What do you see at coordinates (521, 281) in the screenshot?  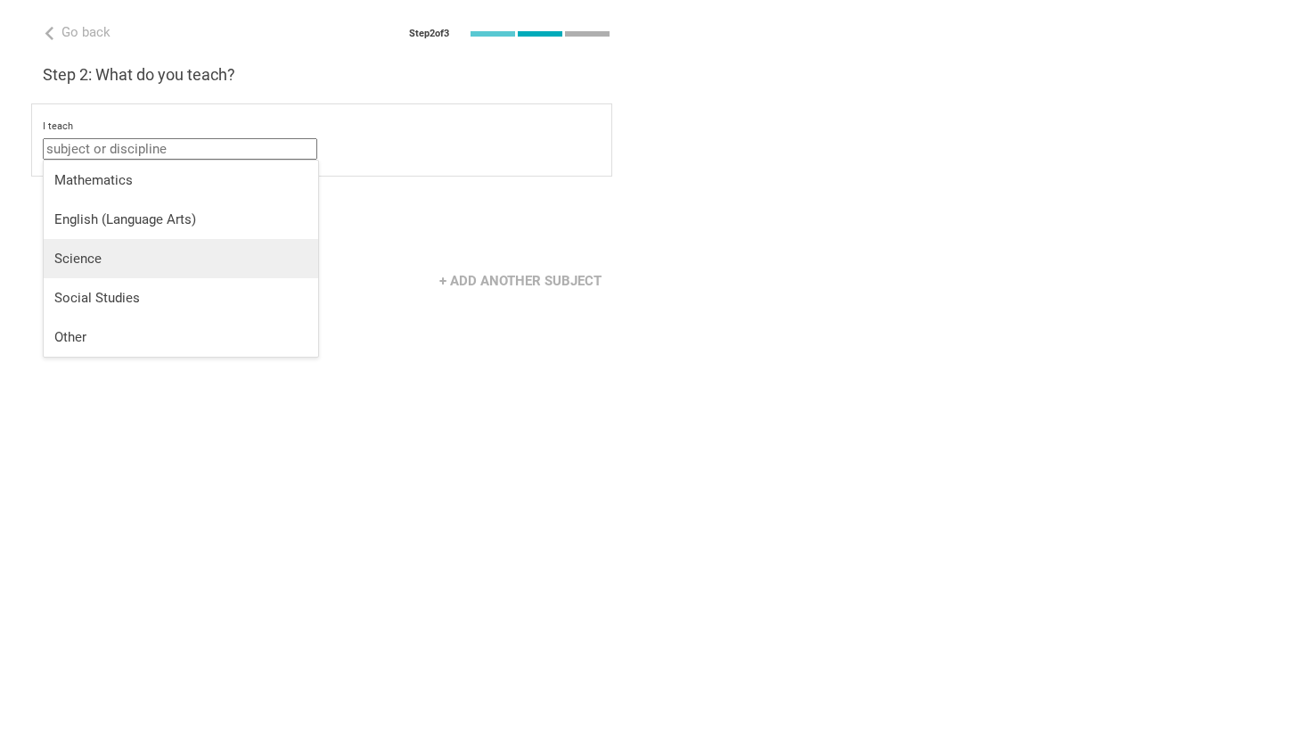 I see `div: + Add another subject` at bounding box center [521, 281].